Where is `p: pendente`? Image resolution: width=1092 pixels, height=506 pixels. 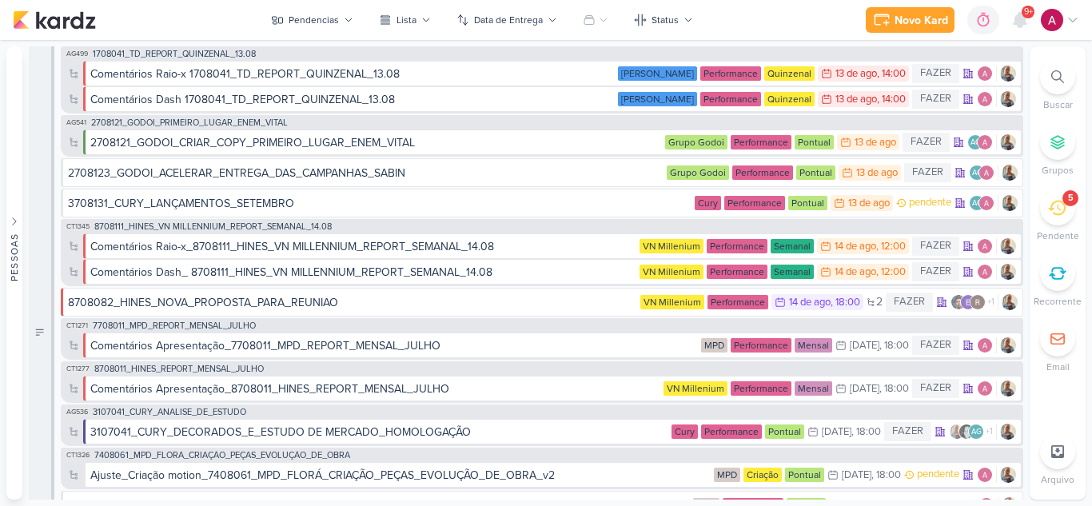 p: pendente is located at coordinates (938, 475).